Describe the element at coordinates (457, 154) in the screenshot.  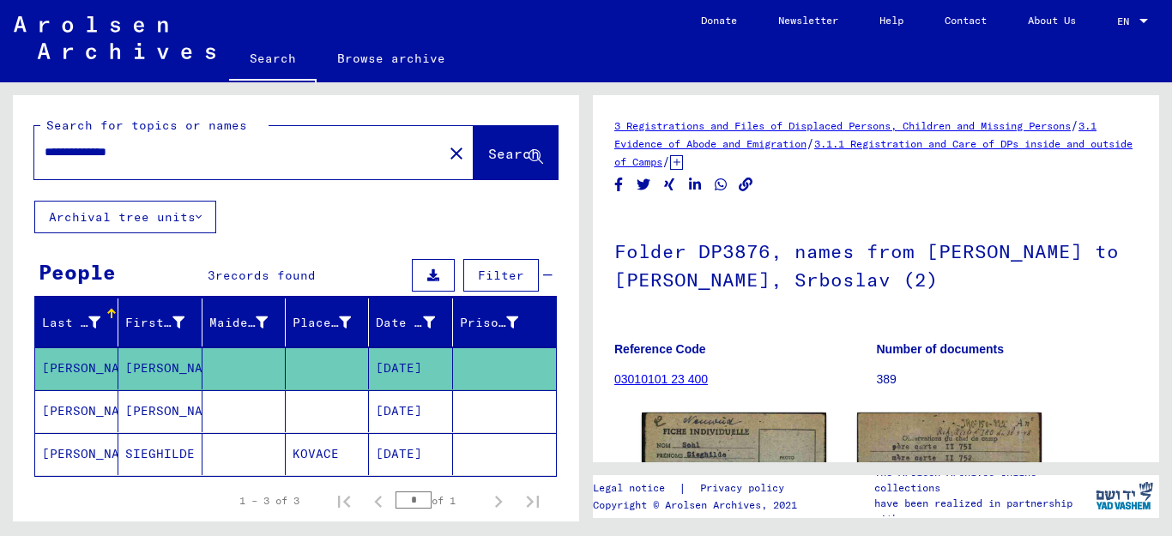
I see `mat-icon: close` at that location.